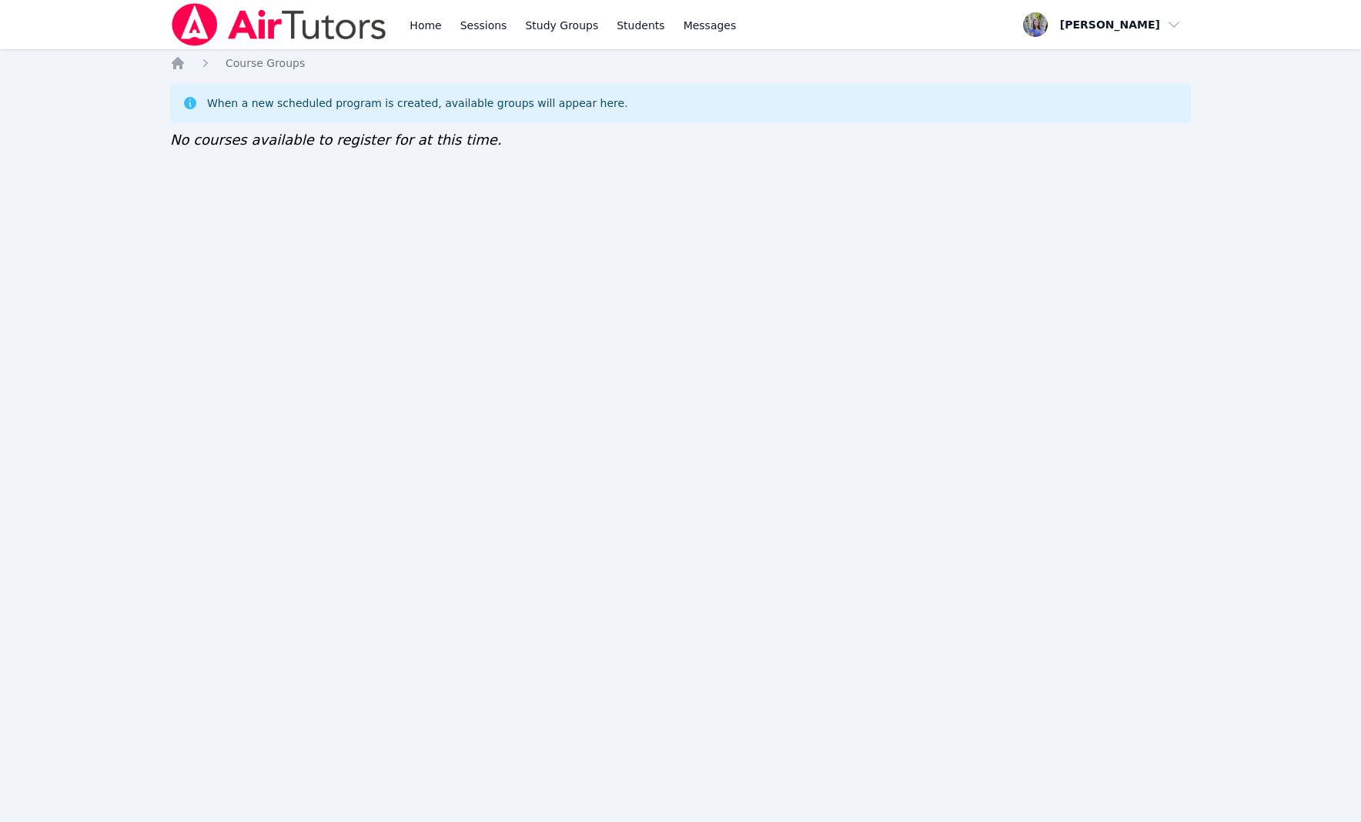 The height and width of the screenshot is (822, 1361). I want to click on span: Messages, so click(710, 25).